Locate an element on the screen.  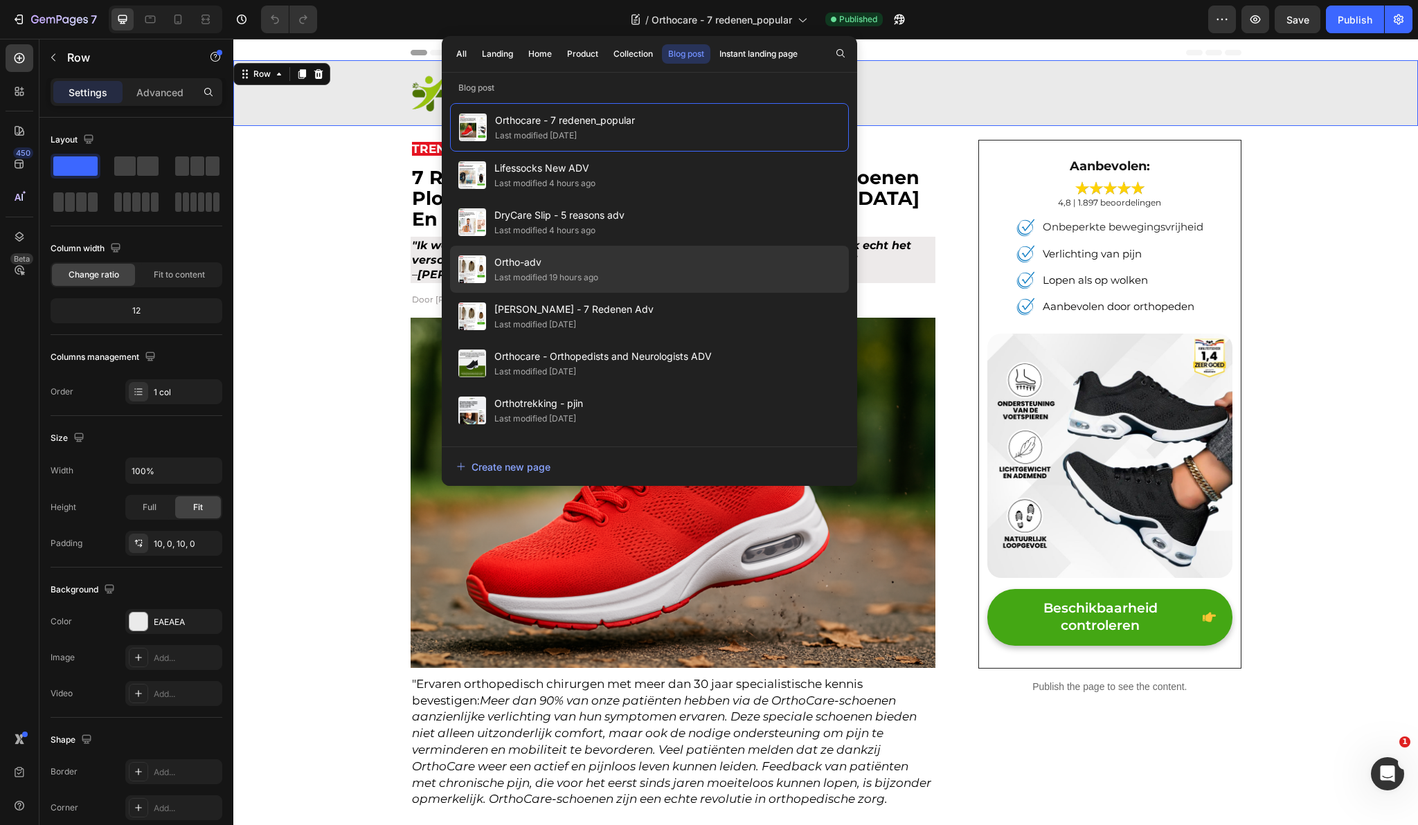
div: Corner is located at coordinates (64, 808).